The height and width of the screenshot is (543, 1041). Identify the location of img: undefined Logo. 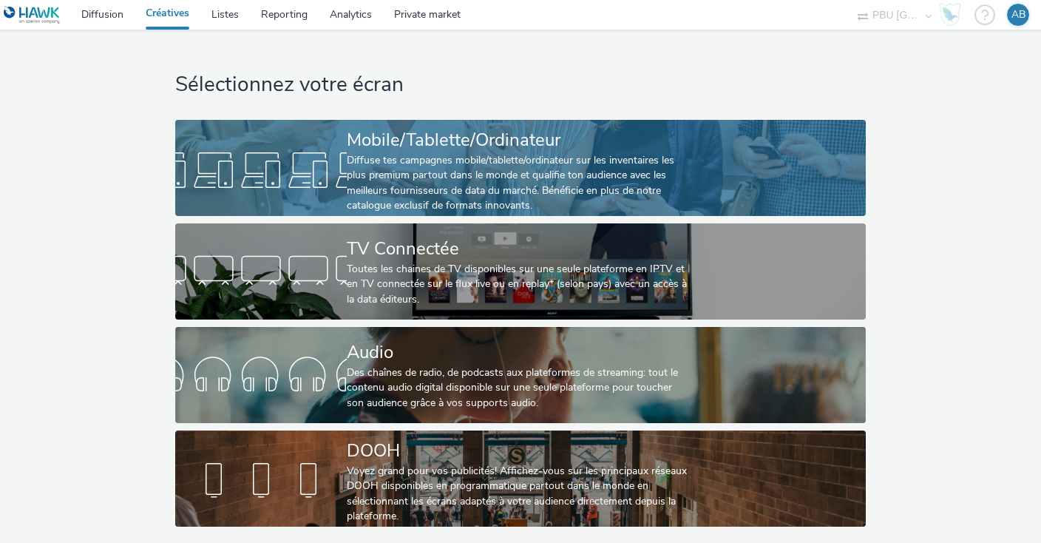
(32, 15).